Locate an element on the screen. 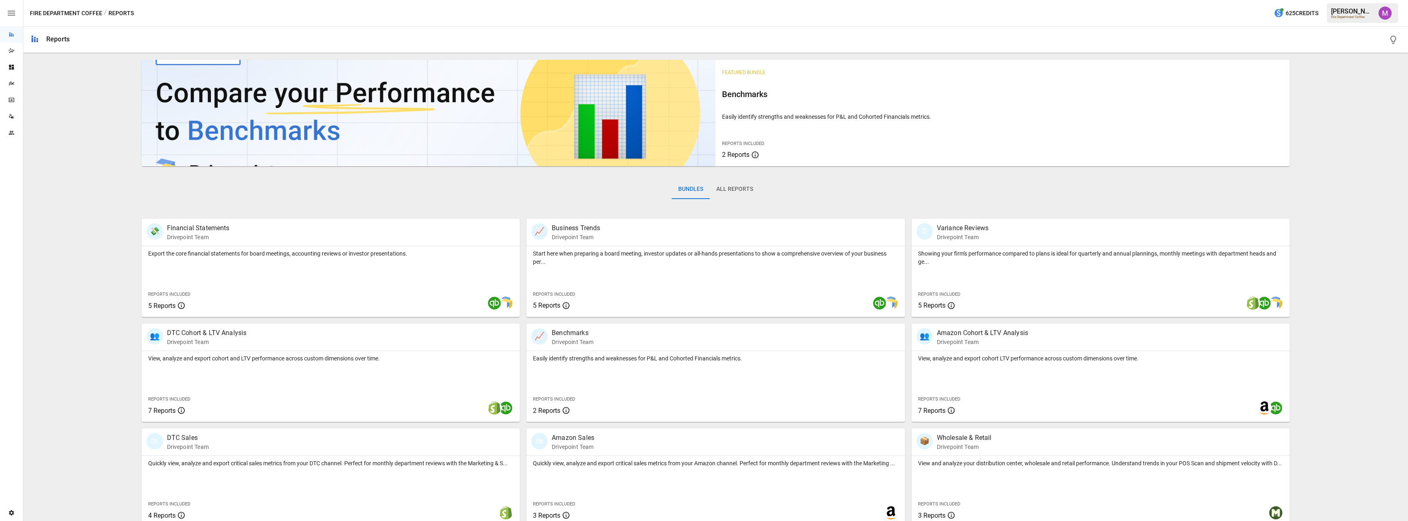 This screenshot has width=1408, height=521. button: All Reports is located at coordinates (735, 189).